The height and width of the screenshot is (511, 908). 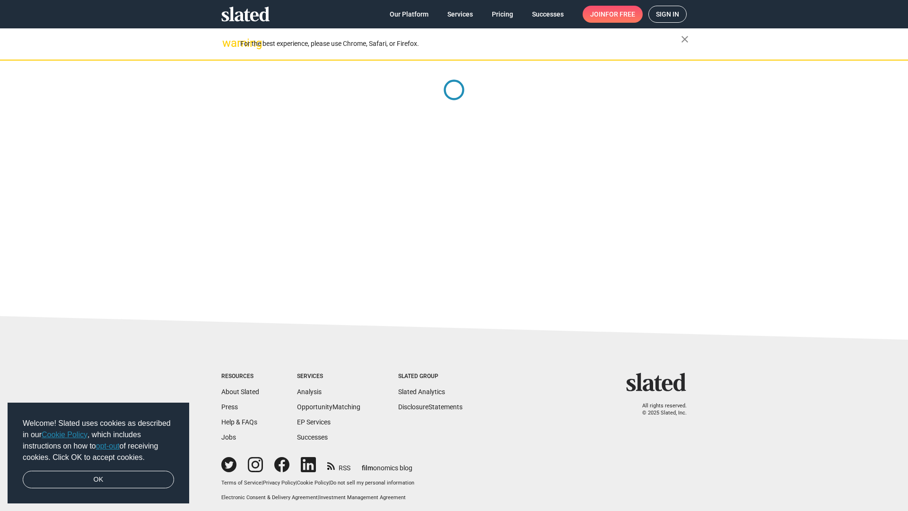 I want to click on mat-icon: warning, so click(x=228, y=43).